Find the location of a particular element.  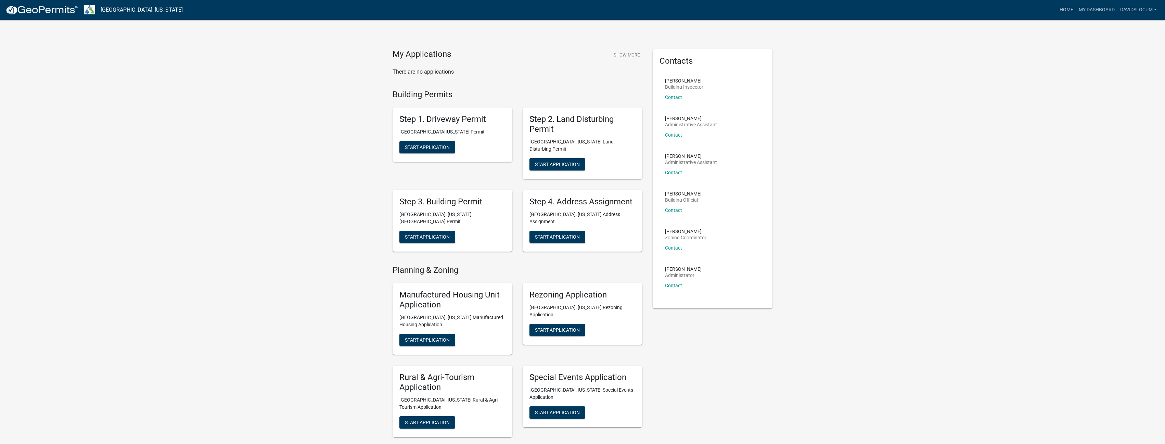

p: Building Inspector is located at coordinates (684, 87).